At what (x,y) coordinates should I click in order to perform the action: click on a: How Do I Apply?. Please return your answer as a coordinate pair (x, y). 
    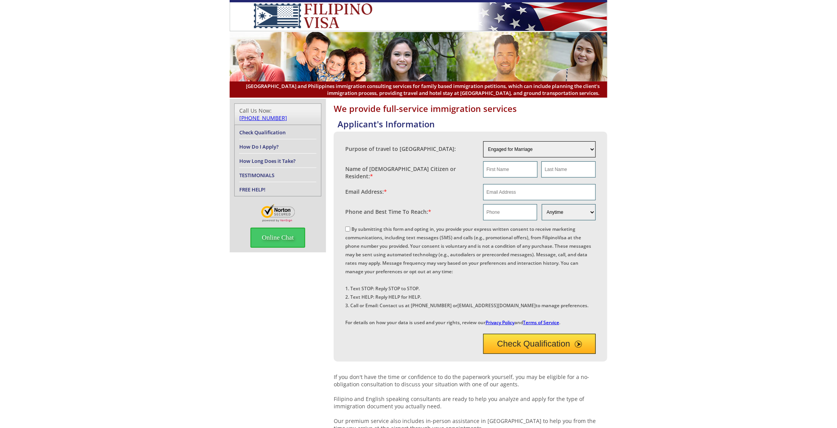
    Looking at the image, I should click on (259, 147).